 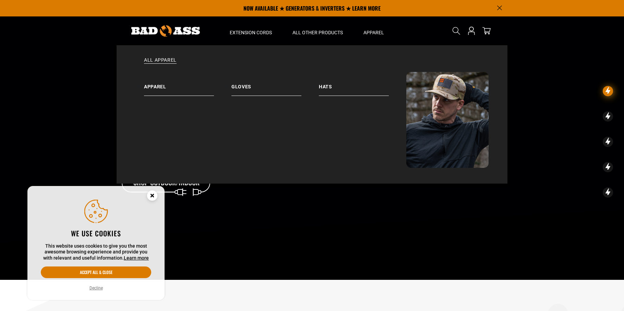 What do you see at coordinates (362, 84) in the screenshot?
I see `a: Hats` at bounding box center [362, 84].